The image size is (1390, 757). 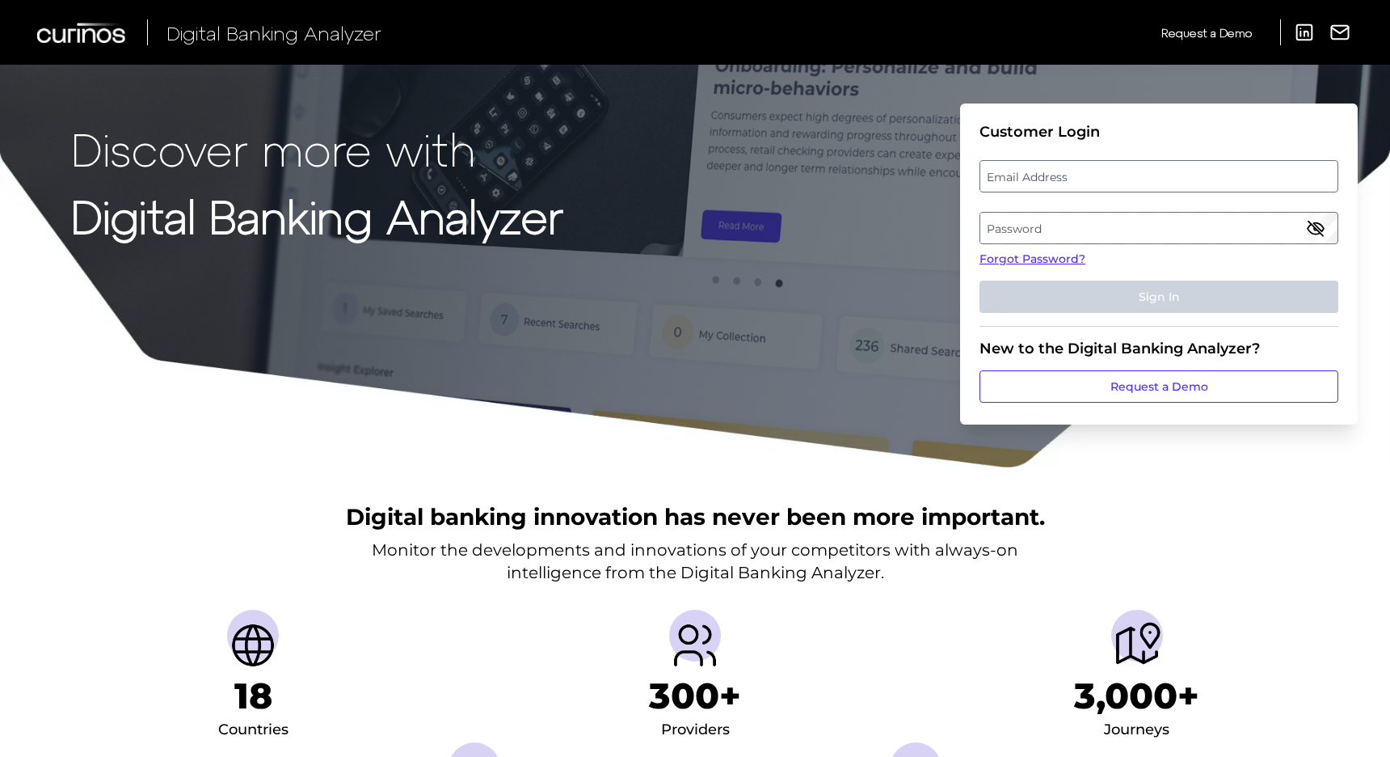 What do you see at coordinates (1159, 297) in the screenshot?
I see `button: Sign In` at bounding box center [1159, 297].